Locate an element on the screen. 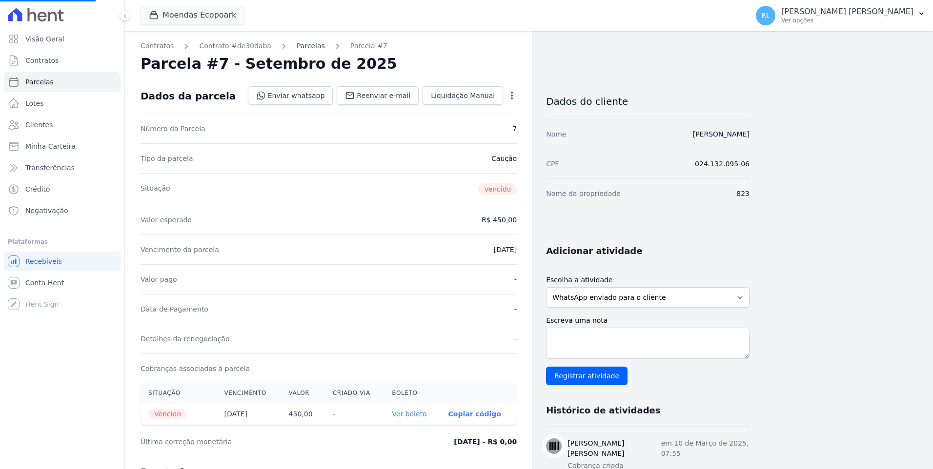 The image size is (933, 469). div: Dados da parcela is located at coordinates (188, 96).